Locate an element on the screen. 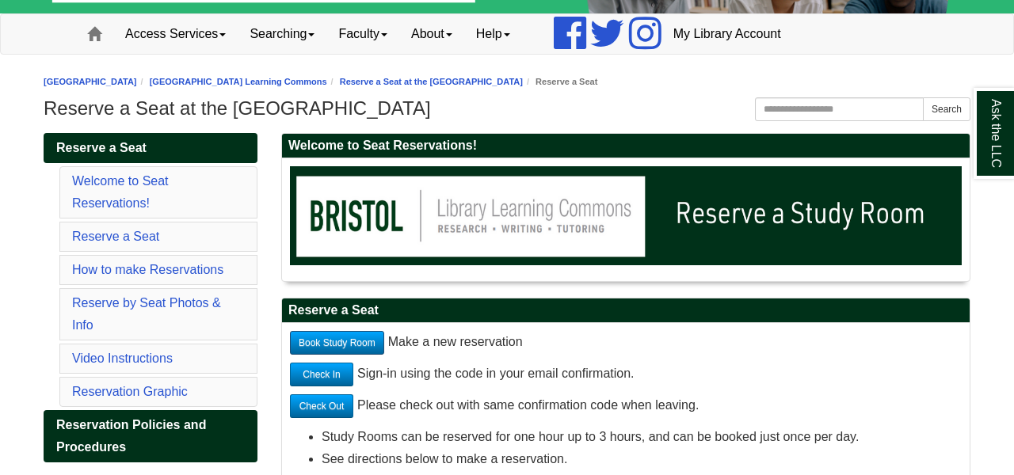 This screenshot has width=1014, height=475. p: Sign-in using the code in your email confirmation. is located at coordinates (626, 375).